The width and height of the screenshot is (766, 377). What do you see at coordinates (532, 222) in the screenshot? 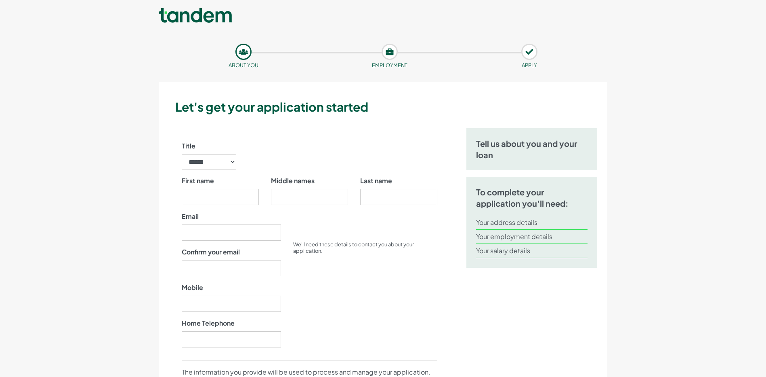
I see `li: Your address details` at bounding box center [532, 222].